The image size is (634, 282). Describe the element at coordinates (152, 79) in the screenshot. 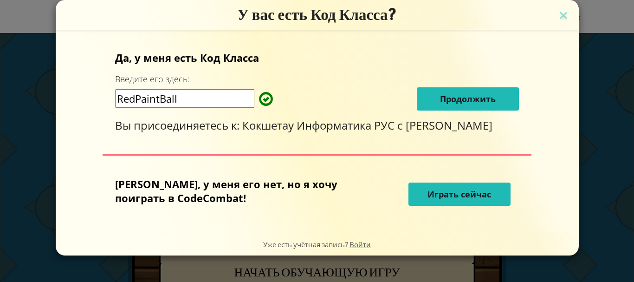

I see `label: Введите его здесь:` at that location.